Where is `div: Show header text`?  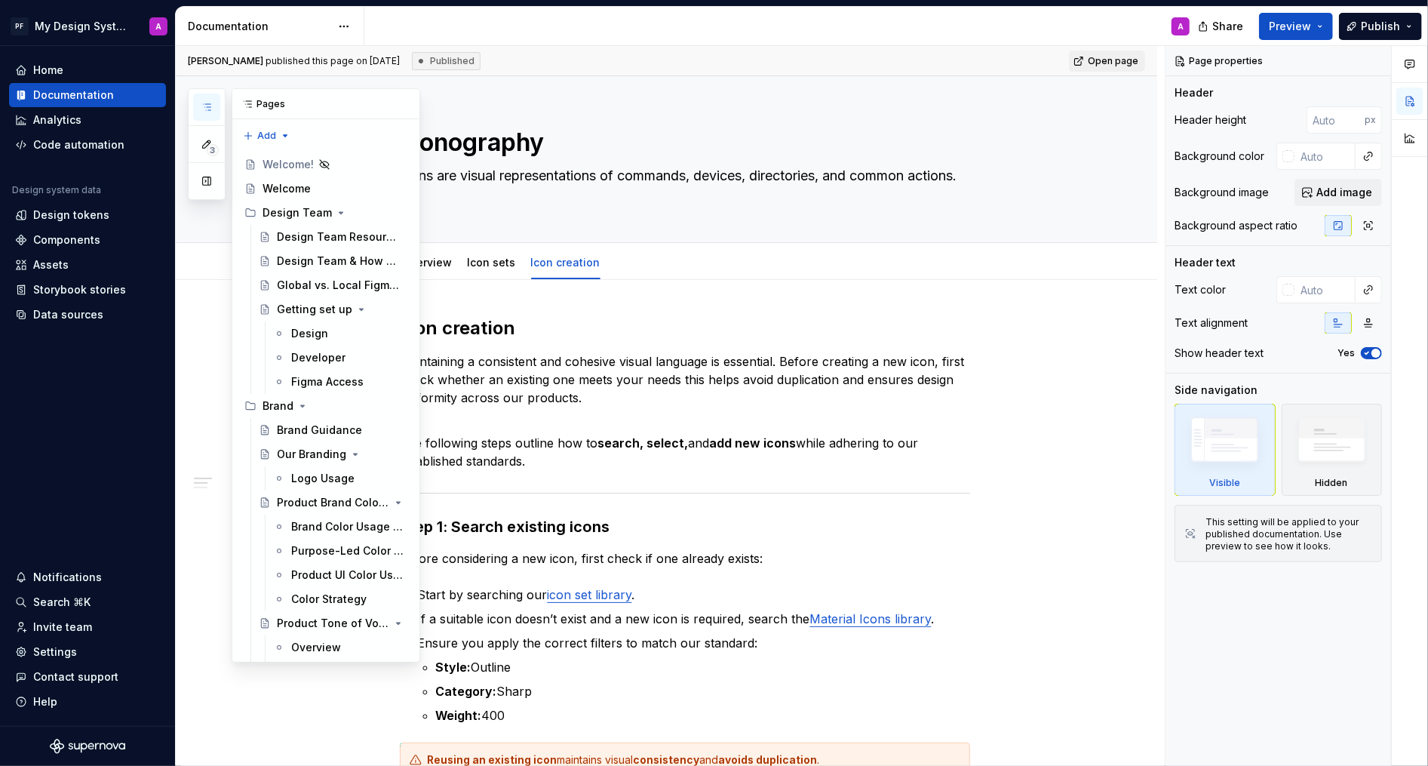 div: Show header text is located at coordinates (1219, 353).